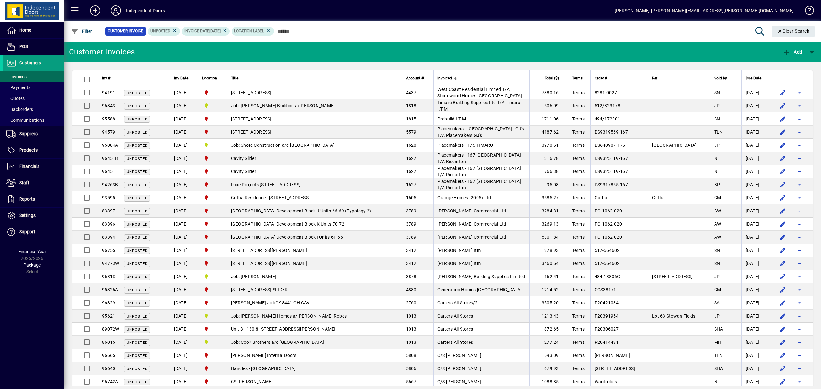  What do you see at coordinates (464, 198) in the screenshot?
I see `span: Orange Homes (2005) Ltd` at bounding box center [464, 198].